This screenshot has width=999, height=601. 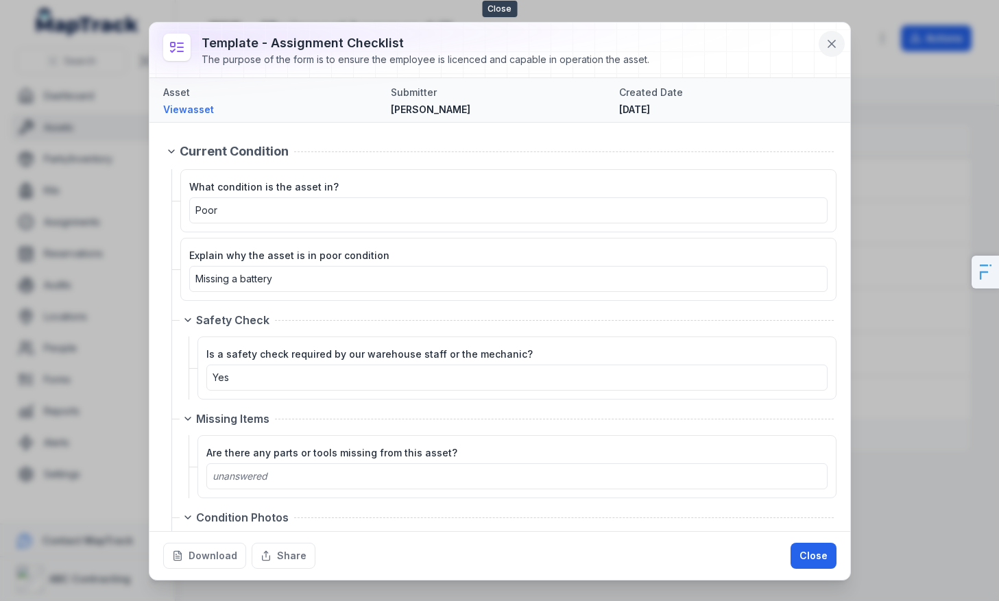 What do you see at coordinates (206, 210) in the screenshot?
I see `span: Poor` at bounding box center [206, 210].